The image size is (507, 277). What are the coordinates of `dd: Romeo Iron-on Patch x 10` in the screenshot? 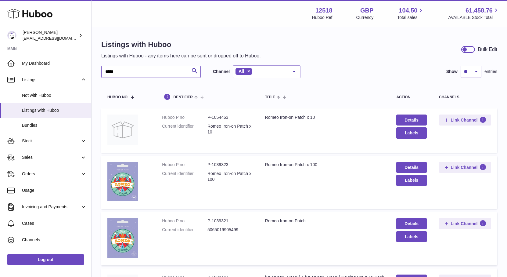 It's located at (230, 129).